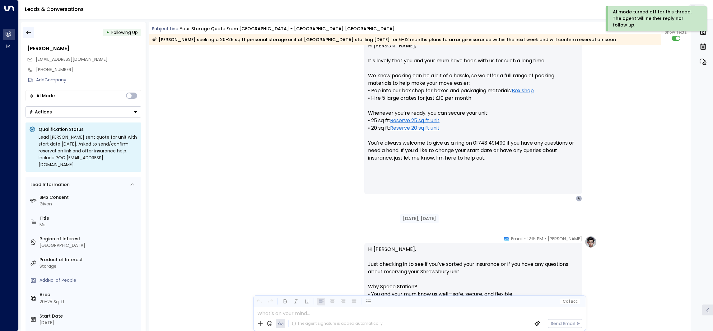 The image size is (713, 331). What do you see at coordinates (570, 301) in the screenshot?
I see `span: Cc Bcc` at bounding box center [570, 301].